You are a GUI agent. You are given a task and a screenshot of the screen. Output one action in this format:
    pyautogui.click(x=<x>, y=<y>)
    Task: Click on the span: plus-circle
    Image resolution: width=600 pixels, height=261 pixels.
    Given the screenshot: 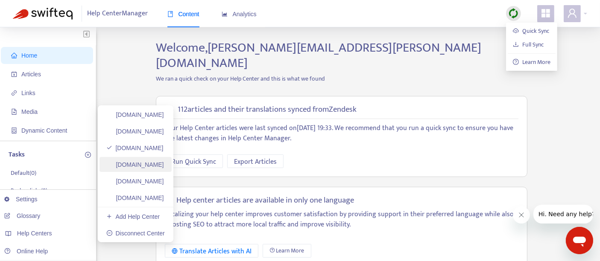 What is the action you would take?
    pyautogui.click(x=88, y=155)
    